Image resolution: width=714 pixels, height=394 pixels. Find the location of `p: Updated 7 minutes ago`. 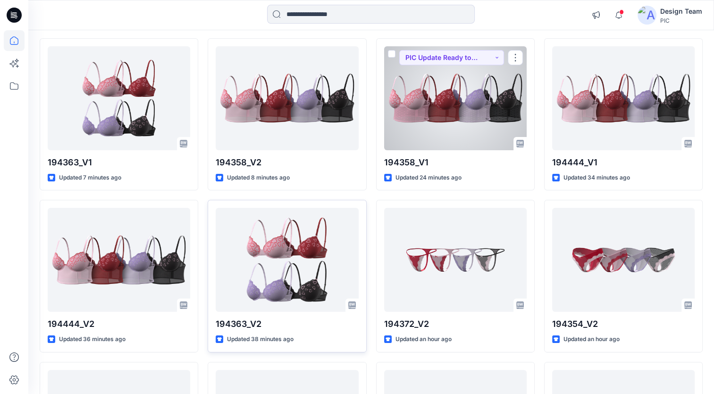

p: Updated 7 minutes ago is located at coordinates (90, 178).